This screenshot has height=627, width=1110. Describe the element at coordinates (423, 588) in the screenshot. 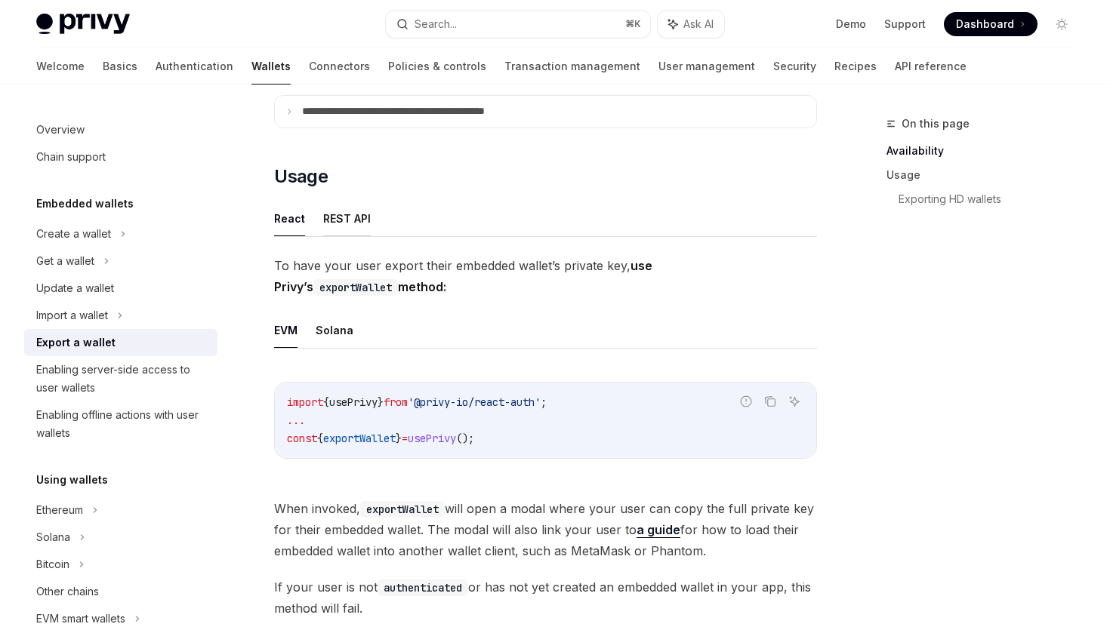

I see `code: authenticated` at that location.